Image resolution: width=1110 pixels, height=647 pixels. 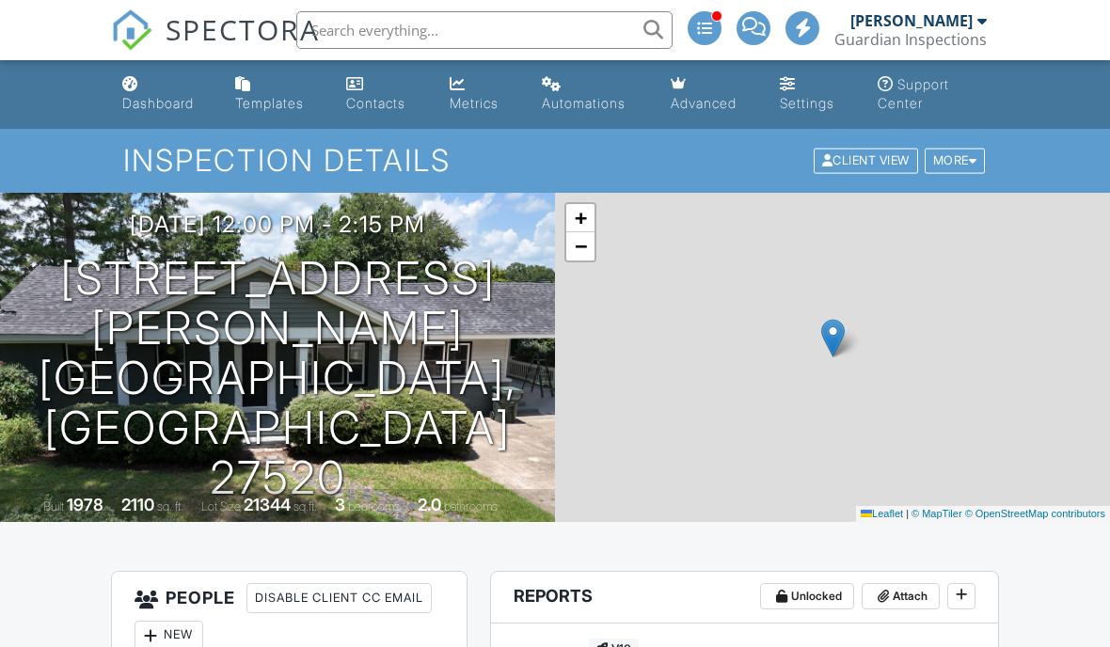 What do you see at coordinates (375, 103) in the screenshot?
I see `div: Contacts` at bounding box center [375, 103].